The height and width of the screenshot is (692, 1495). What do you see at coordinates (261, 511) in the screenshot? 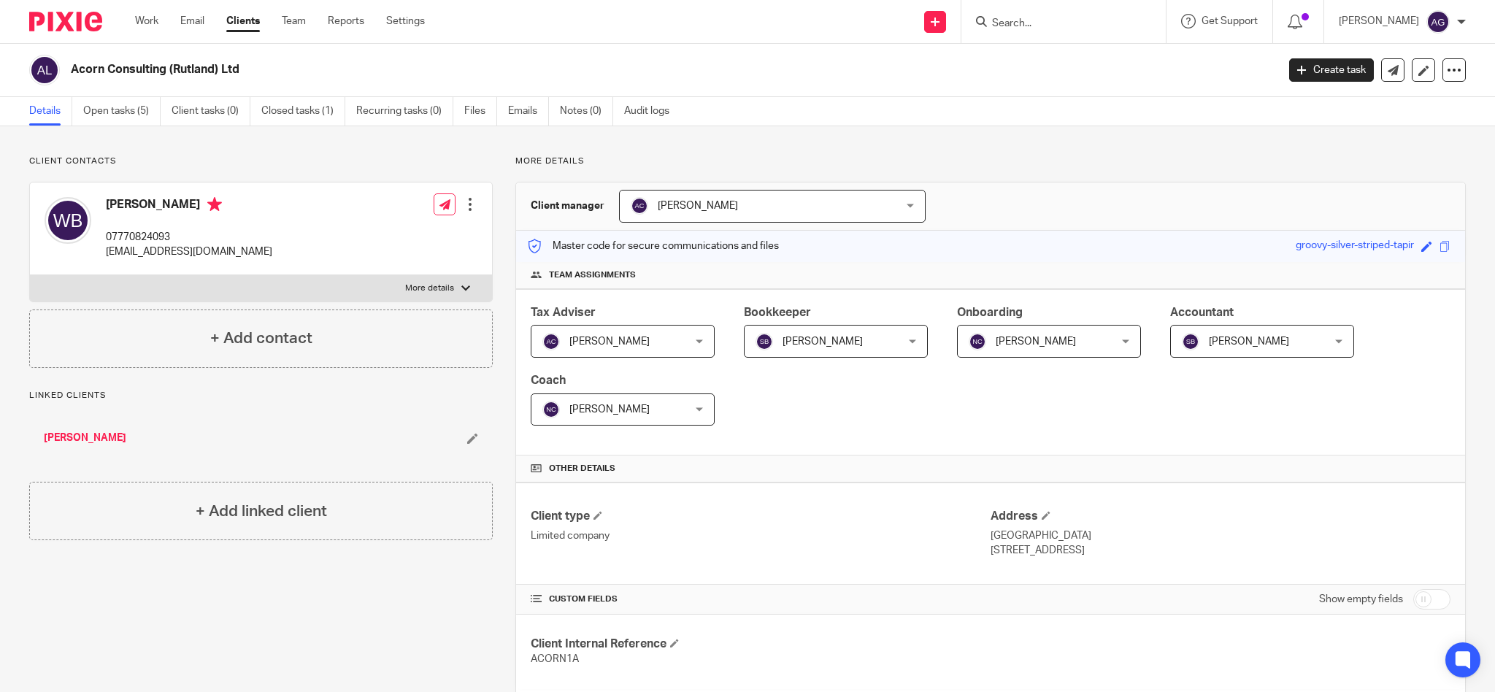
I see `h4: + Add linked client` at bounding box center [261, 511].